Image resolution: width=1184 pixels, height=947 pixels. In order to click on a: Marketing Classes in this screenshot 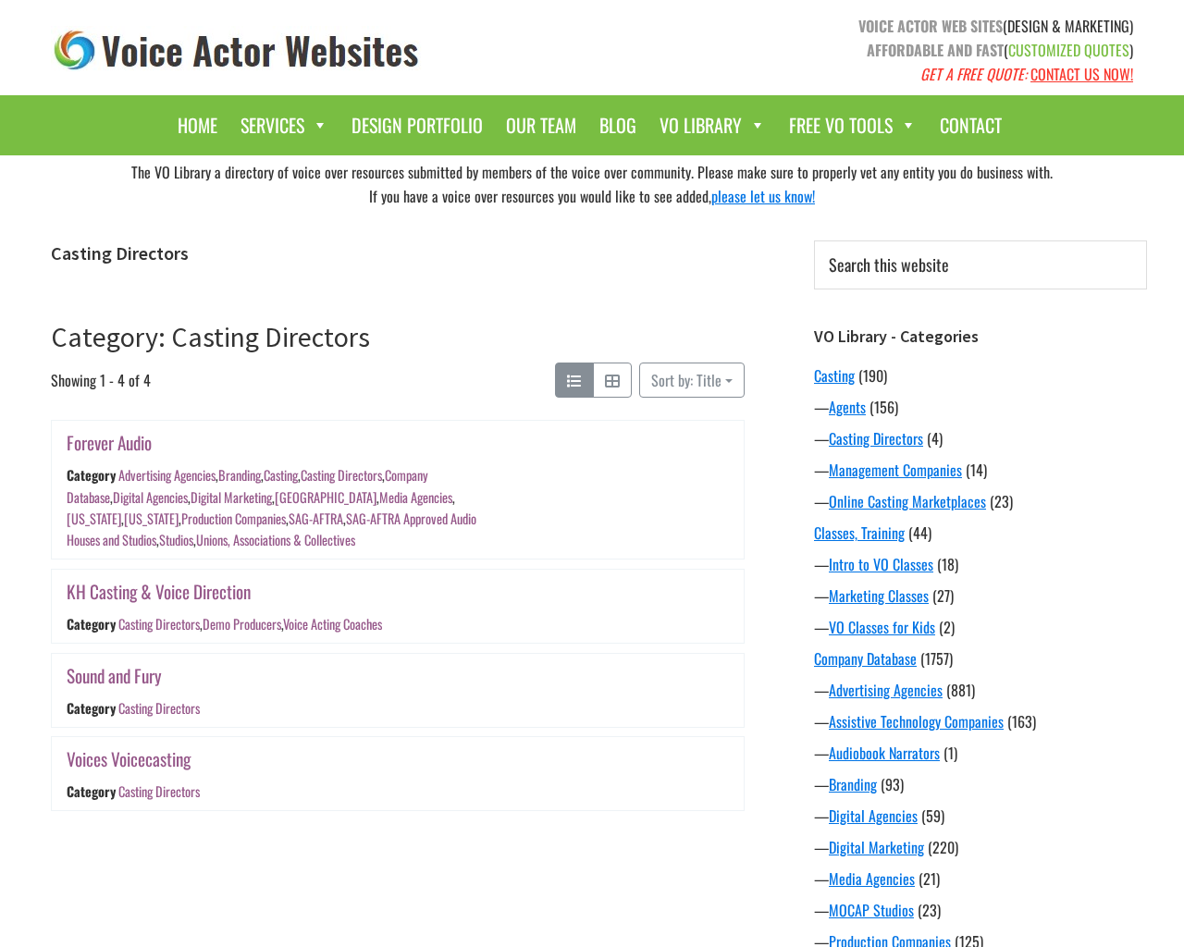, I will do `click(879, 596)`.